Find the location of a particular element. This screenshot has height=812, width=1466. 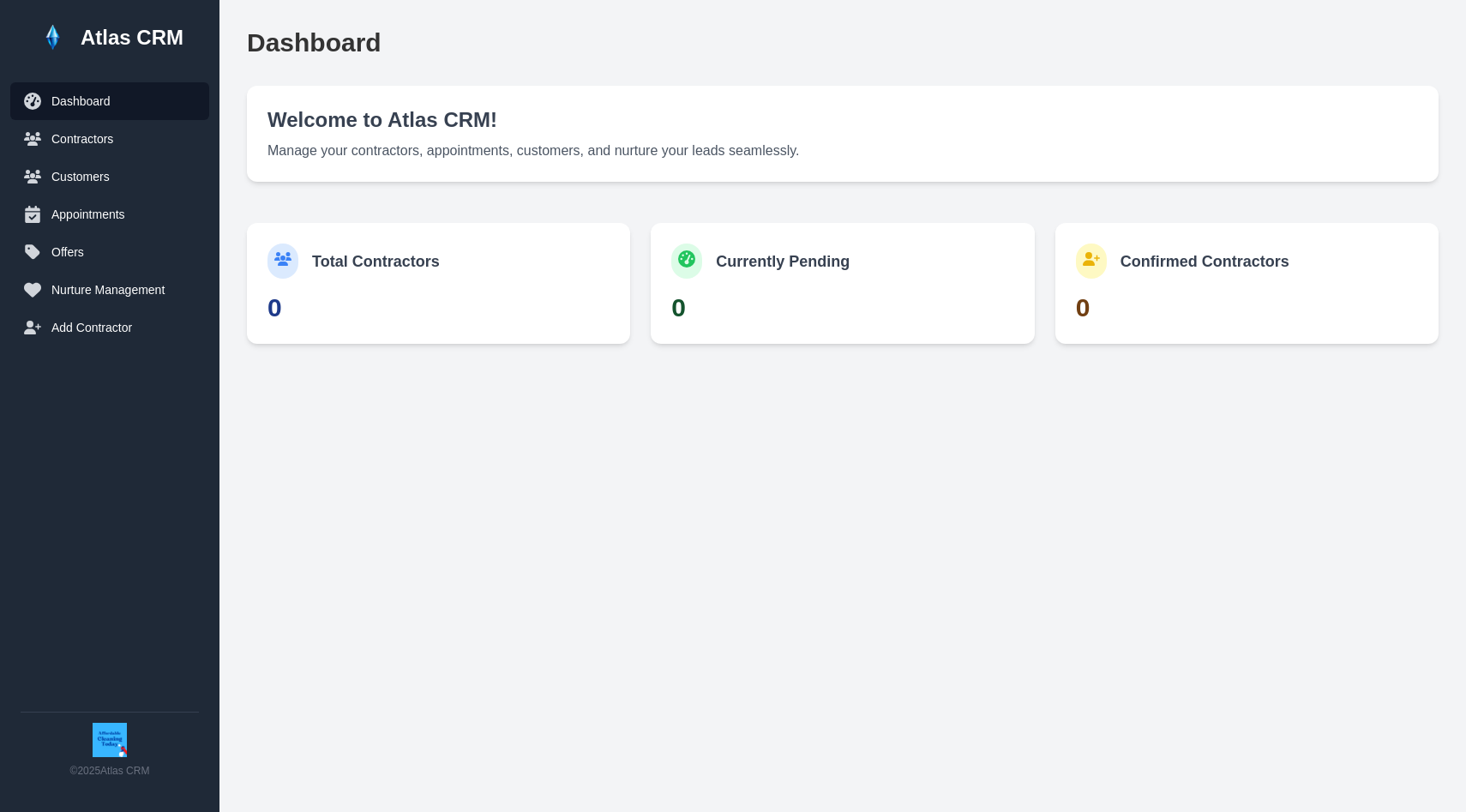

button: Appointments is located at coordinates (109, 215).